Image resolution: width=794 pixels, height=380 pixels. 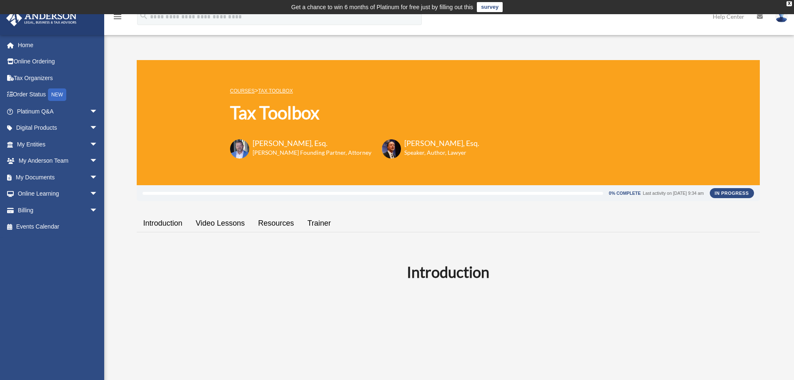 I want to click on a: Online Learningarrow_drop_down, so click(x=58, y=194).